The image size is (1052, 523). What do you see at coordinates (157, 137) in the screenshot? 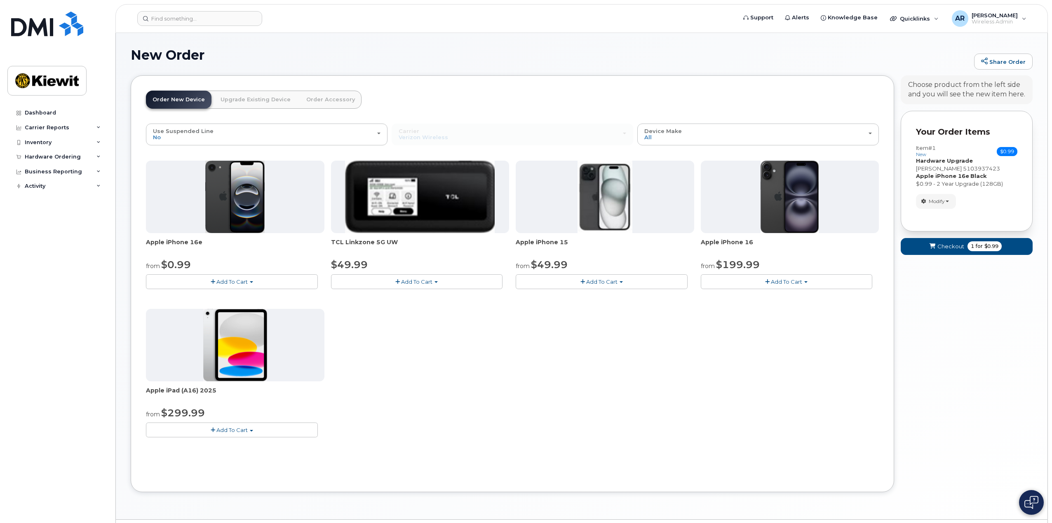
I see `span: No` at bounding box center [157, 137].